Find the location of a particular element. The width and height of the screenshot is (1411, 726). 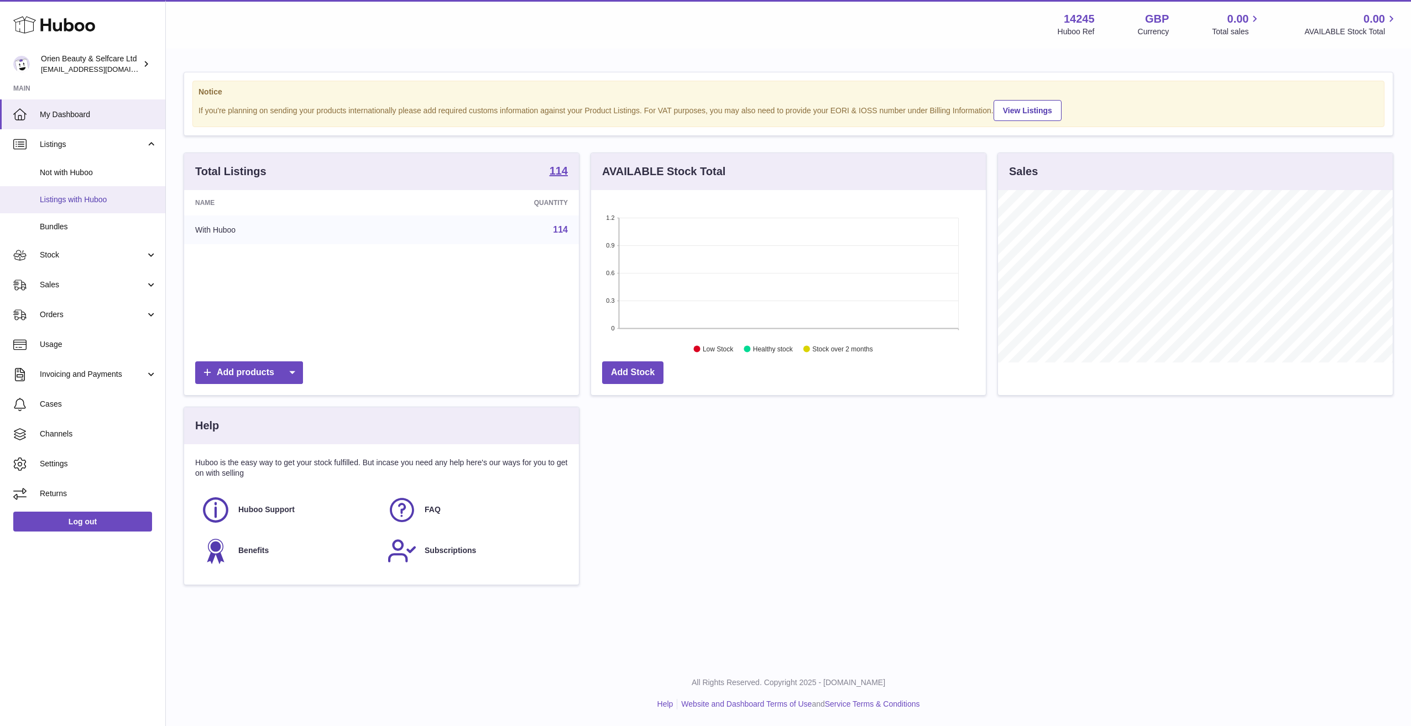

th: Name is located at coordinates (288, 203).